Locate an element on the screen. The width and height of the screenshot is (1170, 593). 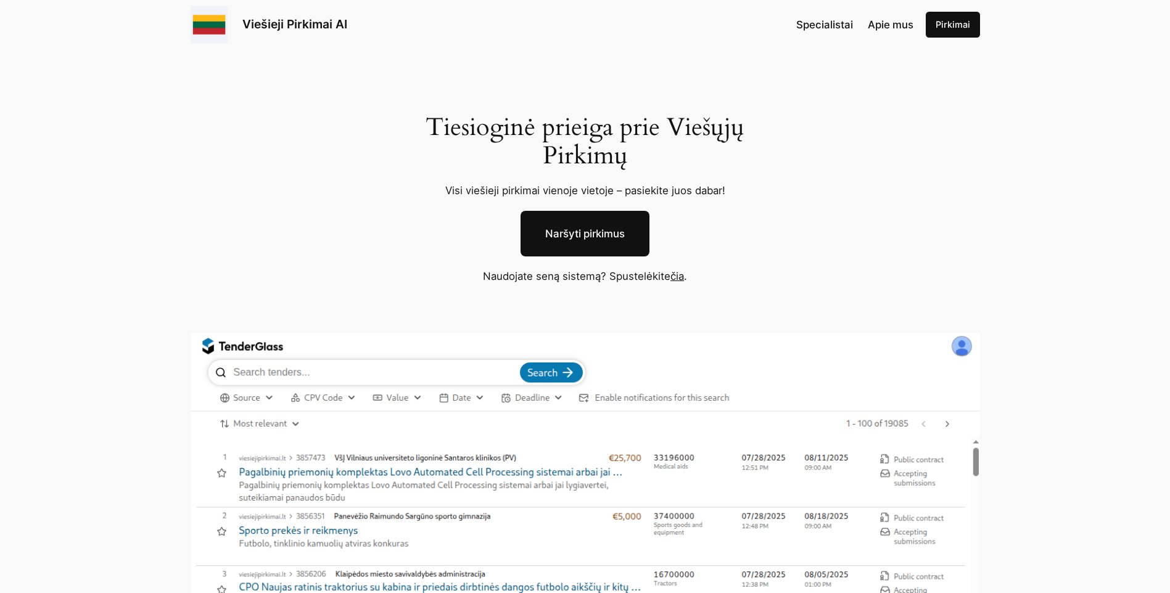
nav: Navigation is located at coordinates (855, 25).